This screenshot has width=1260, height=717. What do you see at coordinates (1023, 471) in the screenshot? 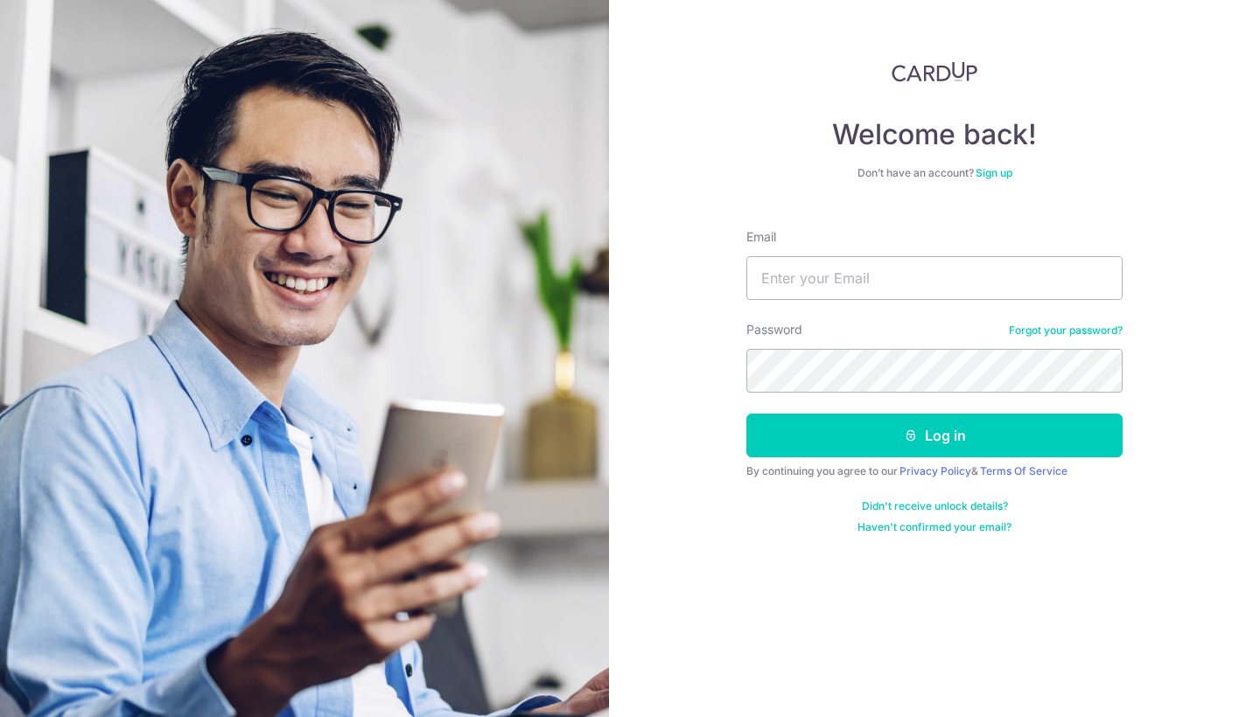
I see `a: Terms Of Service` at bounding box center [1023, 471].